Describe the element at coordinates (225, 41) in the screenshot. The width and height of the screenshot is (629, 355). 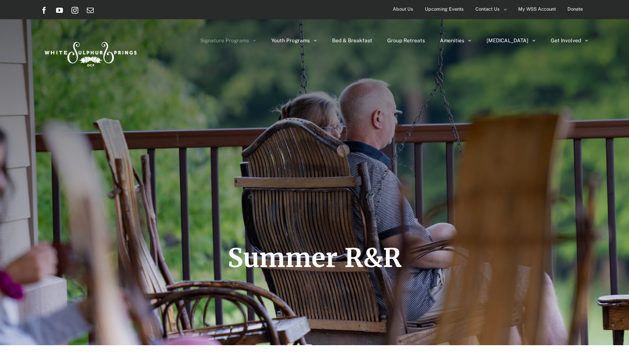
I see `span: Signature Programs` at that location.